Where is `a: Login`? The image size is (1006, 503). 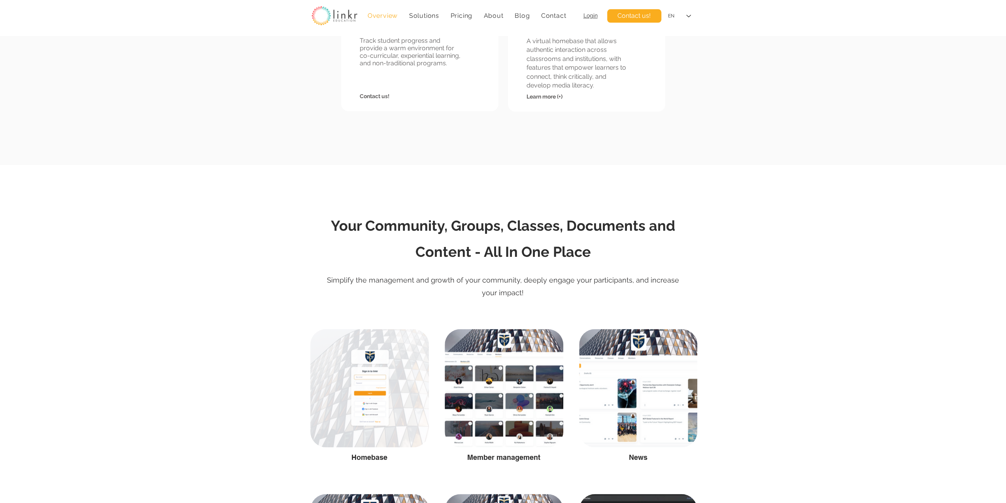
a: Login is located at coordinates (591, 15).